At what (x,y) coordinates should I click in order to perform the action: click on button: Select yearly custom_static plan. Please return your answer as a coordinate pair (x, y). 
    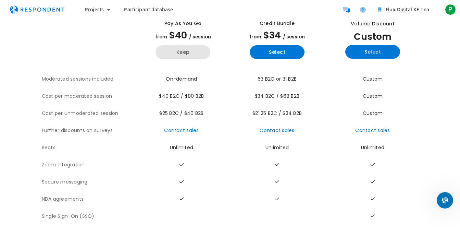
    Looking at the image, I should click on (373, 52).